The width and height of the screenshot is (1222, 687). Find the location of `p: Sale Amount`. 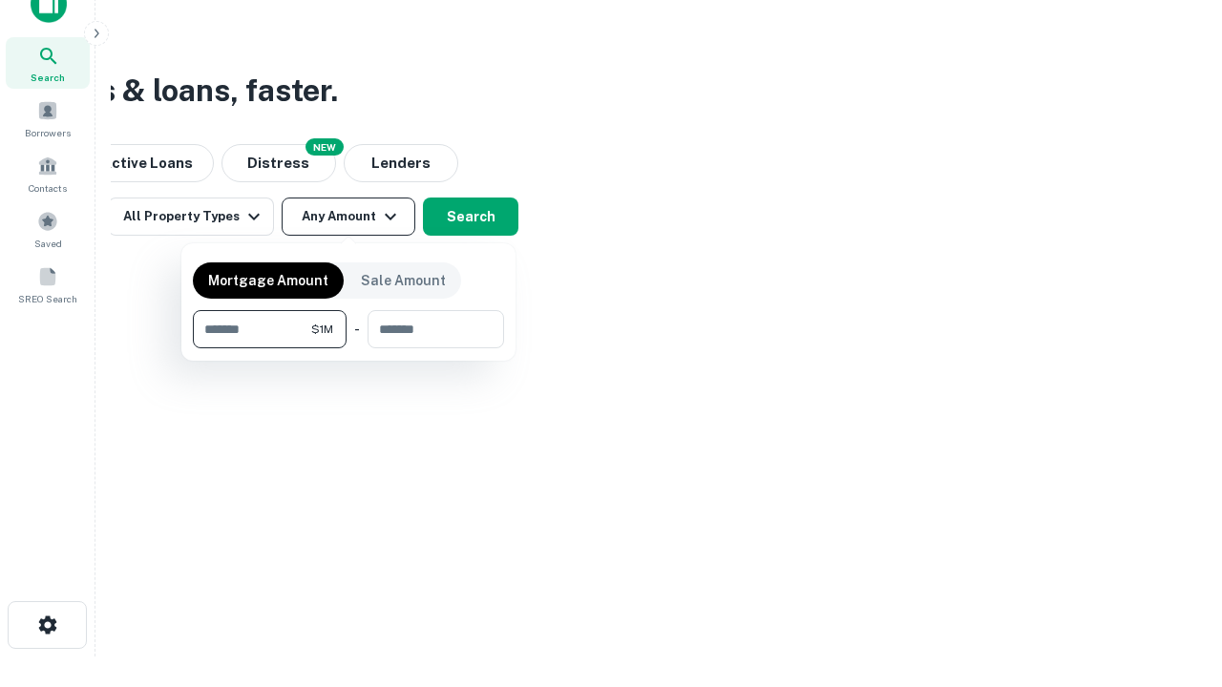

p: Sale Amount is located at coordinates (403, 281).